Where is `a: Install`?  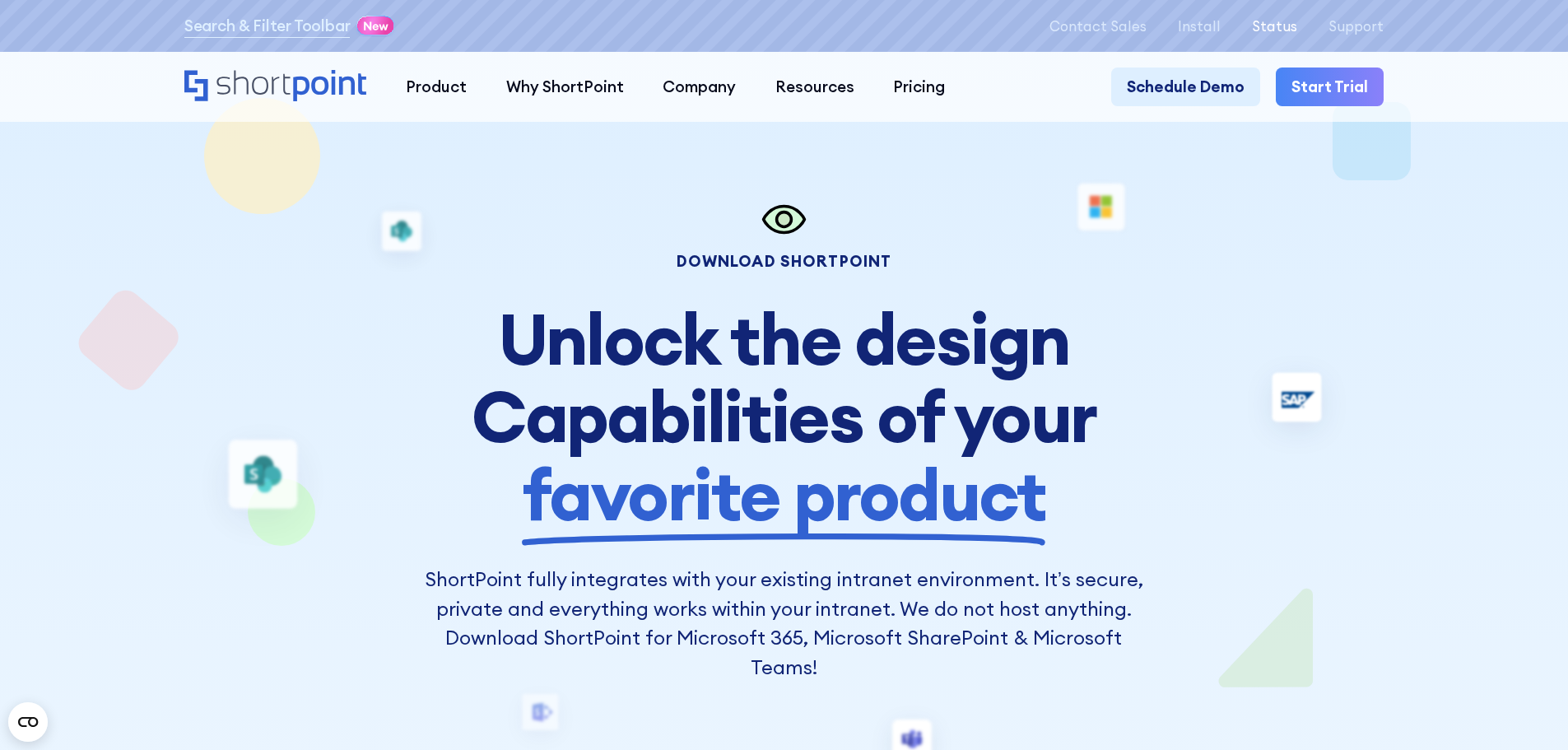
a: Install is located at coordinates (1199, 26).